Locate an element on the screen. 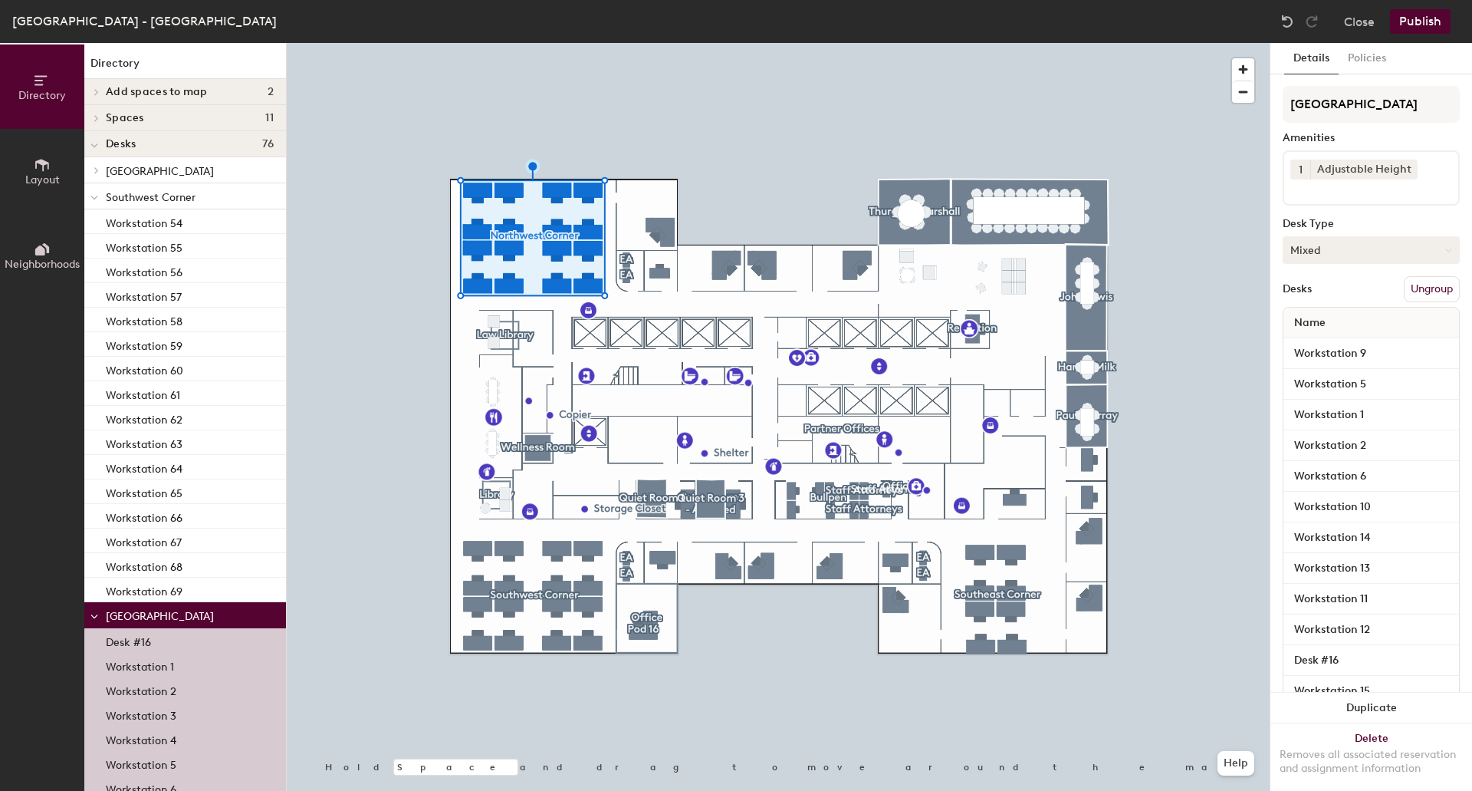  p: Workstation 4 is located at coordinates (141, 738).